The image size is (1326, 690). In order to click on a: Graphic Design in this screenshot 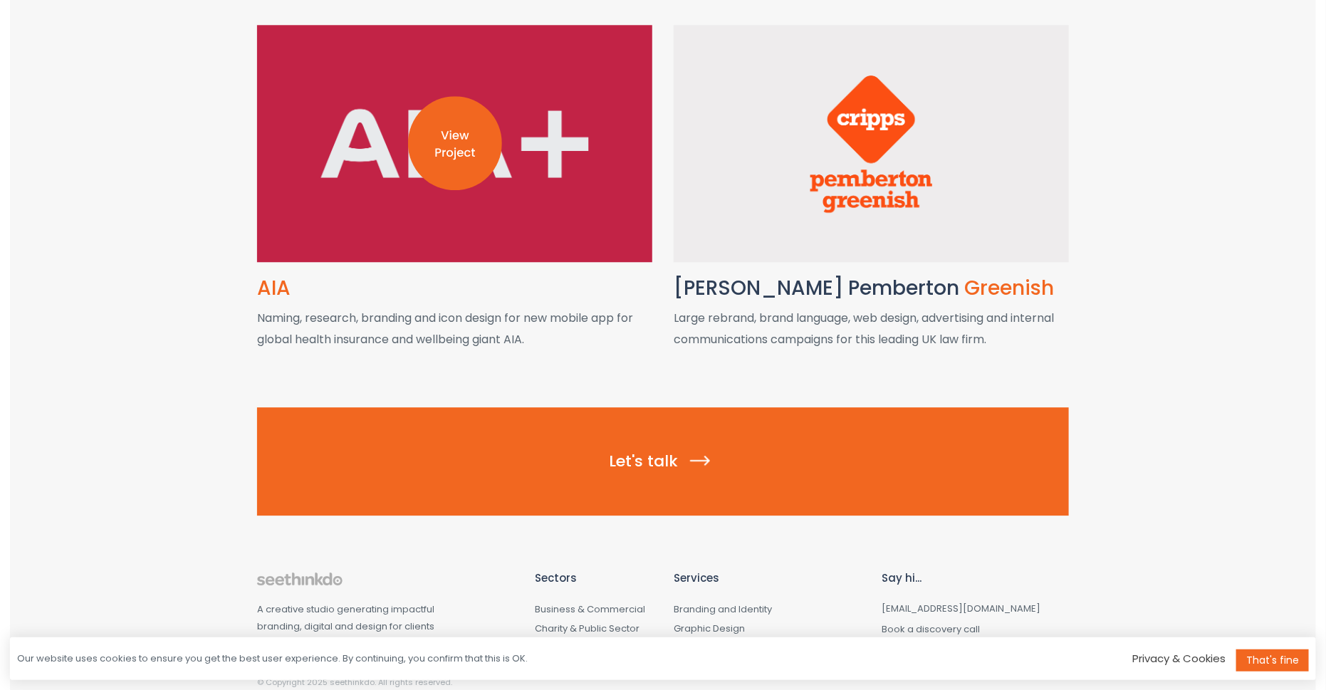, I will do `click(710, 628)`.